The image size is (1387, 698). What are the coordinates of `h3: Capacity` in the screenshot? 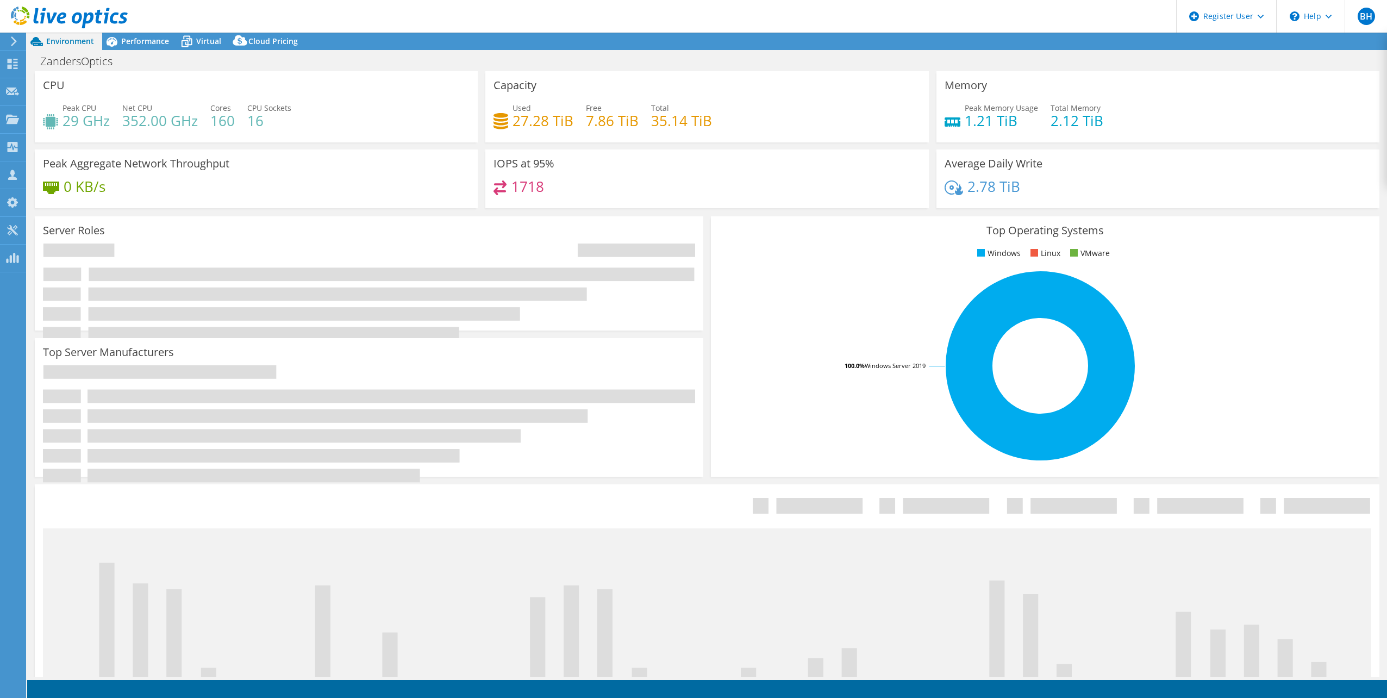 It's located at (515, 85).